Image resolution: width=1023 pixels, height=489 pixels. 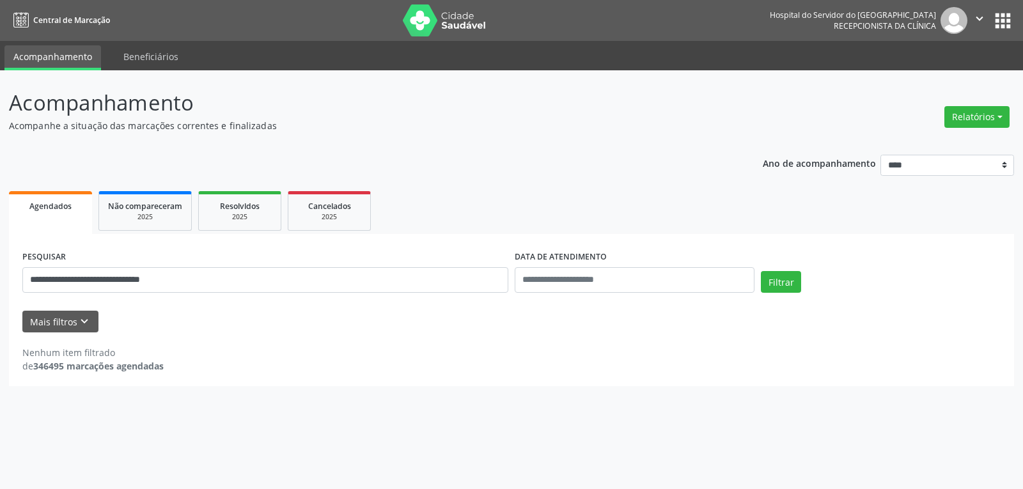 I want to click on a: Beneficiários, so click(x=151, y=56).